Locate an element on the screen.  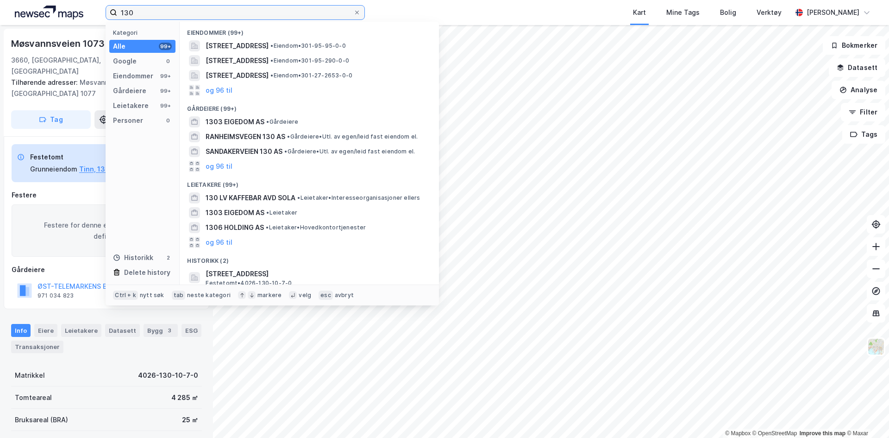
div: Alle is located at coordinates (119, 46).